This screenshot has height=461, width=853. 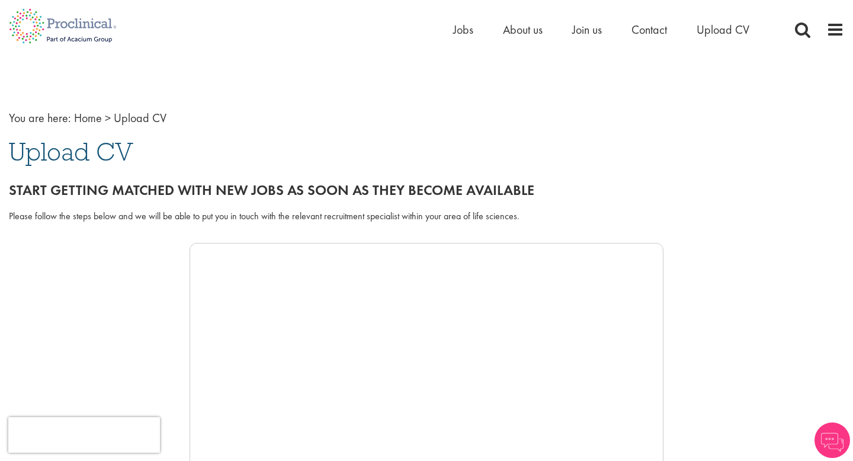 I want to click on a: Join us, so click(x=587, y=30).